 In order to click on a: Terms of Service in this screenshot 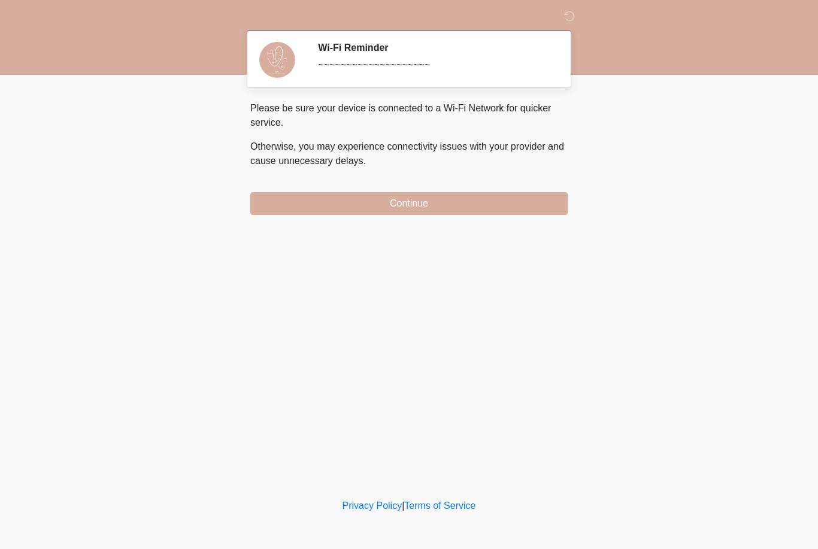, I will do `click(440, 506)`.